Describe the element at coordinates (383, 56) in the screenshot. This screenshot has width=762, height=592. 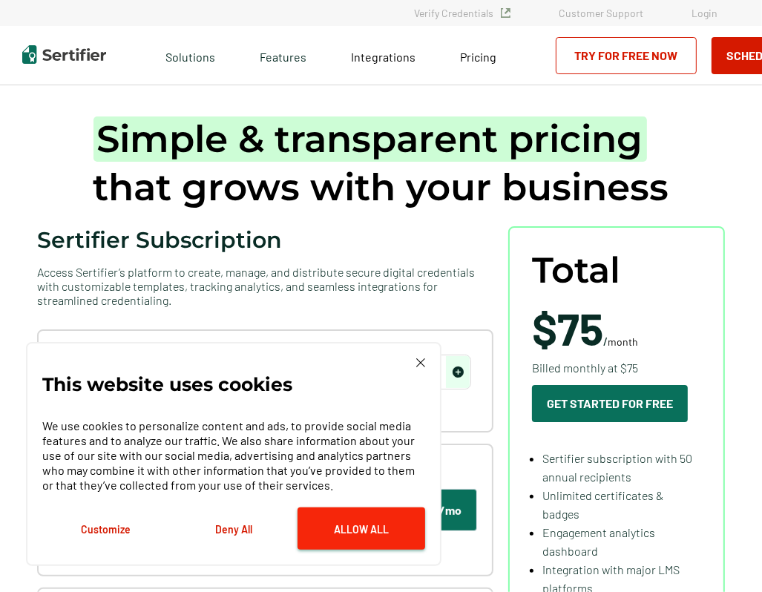
I see `span: Integrations` at that location.